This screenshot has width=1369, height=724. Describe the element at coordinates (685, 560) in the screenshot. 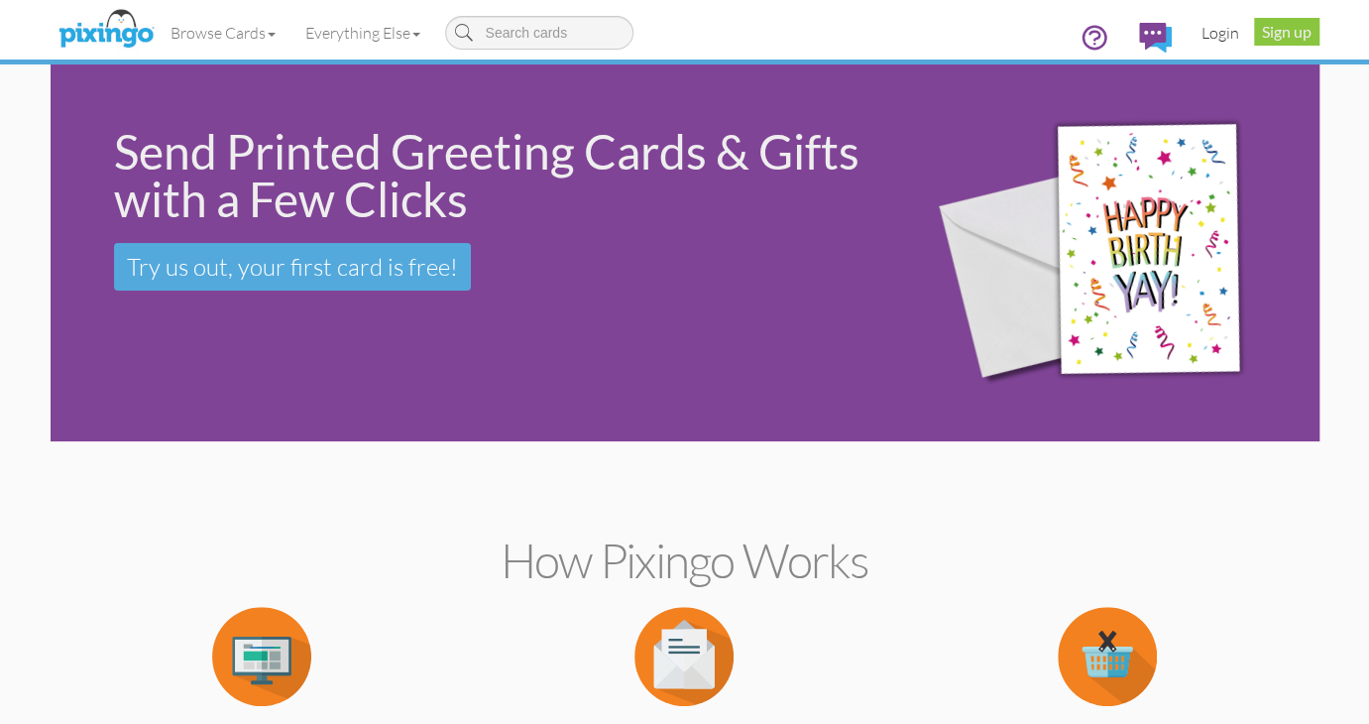

I see `h2: How Pixingo works` at that location.